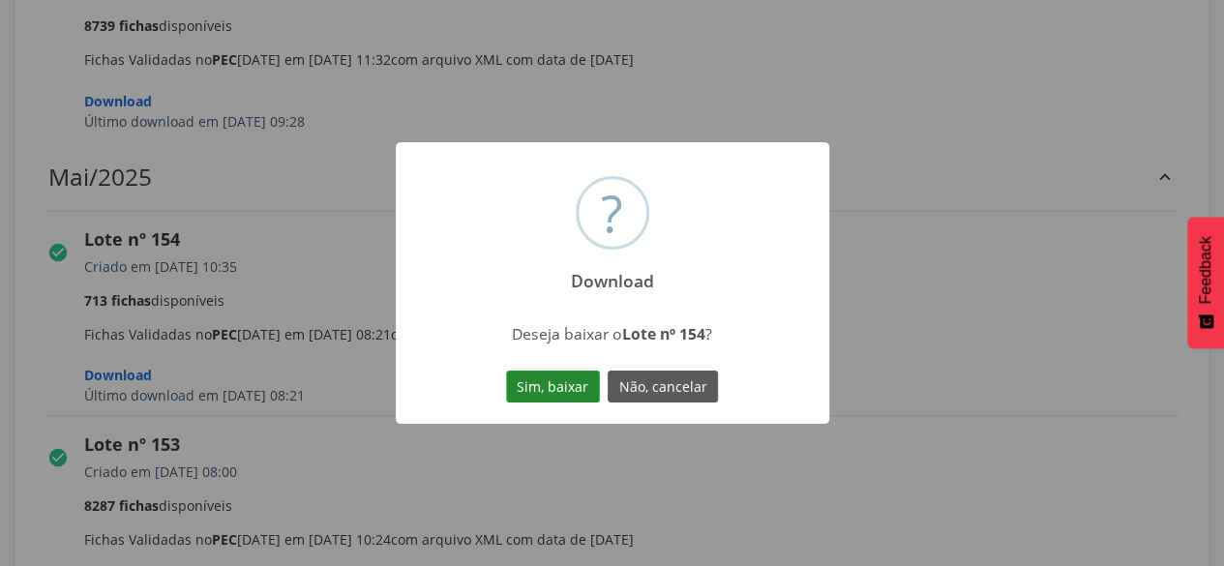  Describe the element at coordinates (553, 387) in the screenshot. I see `button: Sim, baixar` at that location.